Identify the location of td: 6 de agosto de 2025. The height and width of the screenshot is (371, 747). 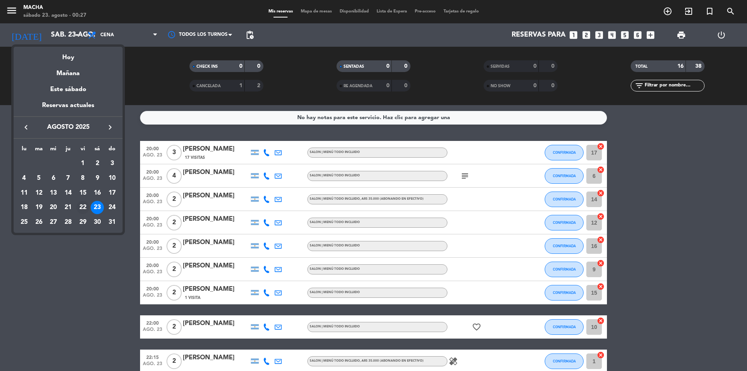
(53, 178).